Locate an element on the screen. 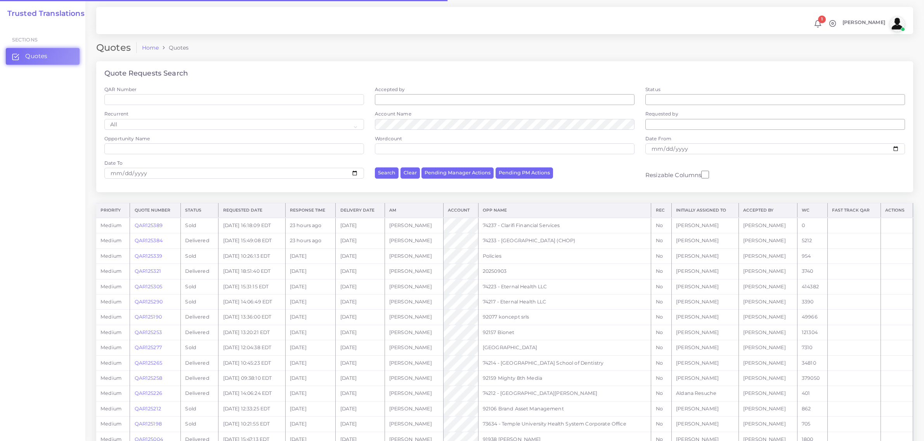 The image size is (924, 441). td: 3390 is located at coordinates (812, 302).